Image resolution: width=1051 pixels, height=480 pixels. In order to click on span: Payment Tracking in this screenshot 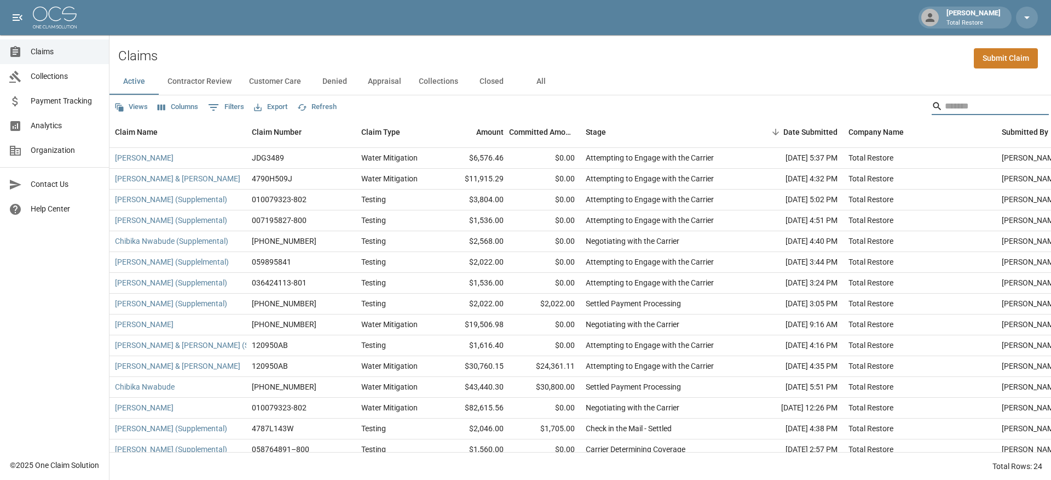, I will do `click(65, 101)`.